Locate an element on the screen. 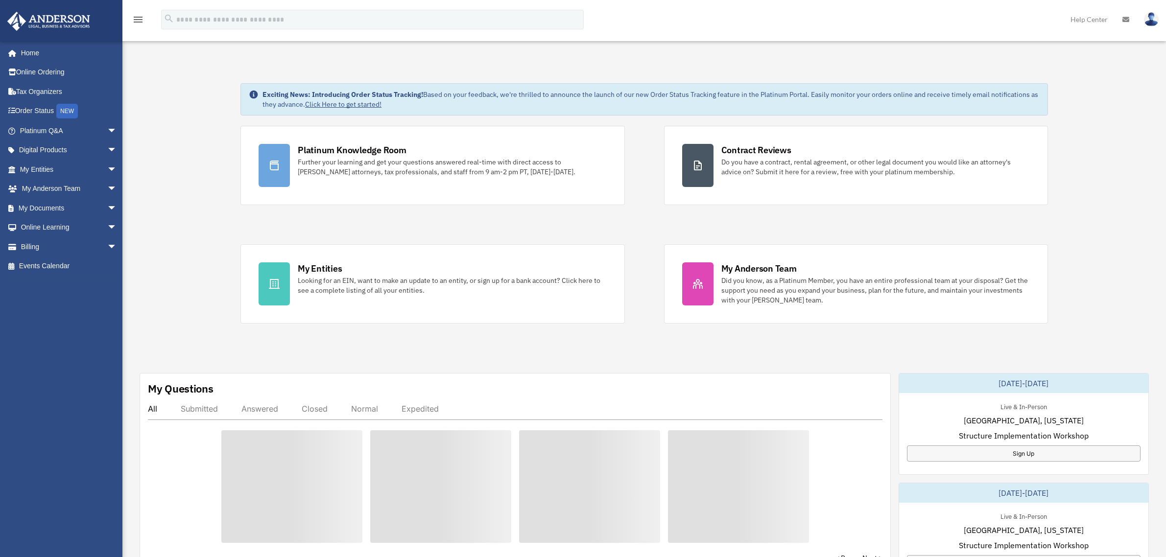 This screenshot has width=1166, height=557. a: Sign Up is located at coordinates (1023, 453).